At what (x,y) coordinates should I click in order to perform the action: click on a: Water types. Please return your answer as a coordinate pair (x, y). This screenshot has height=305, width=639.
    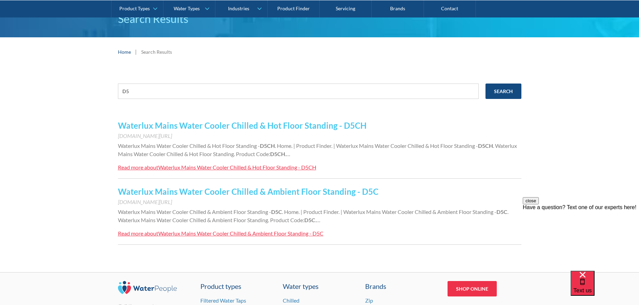
    Looking at the image, I should click on (320, 286).